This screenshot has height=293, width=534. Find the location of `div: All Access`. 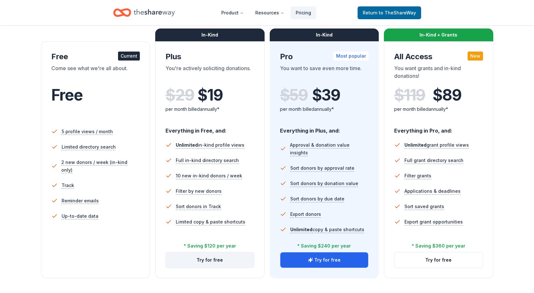

div: All Access is located at coordinates (438, 57).